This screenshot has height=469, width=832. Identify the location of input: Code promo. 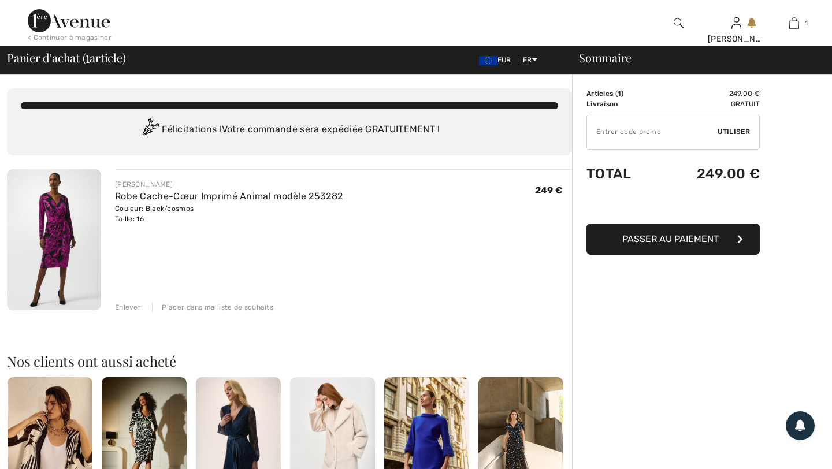
(652, 132).